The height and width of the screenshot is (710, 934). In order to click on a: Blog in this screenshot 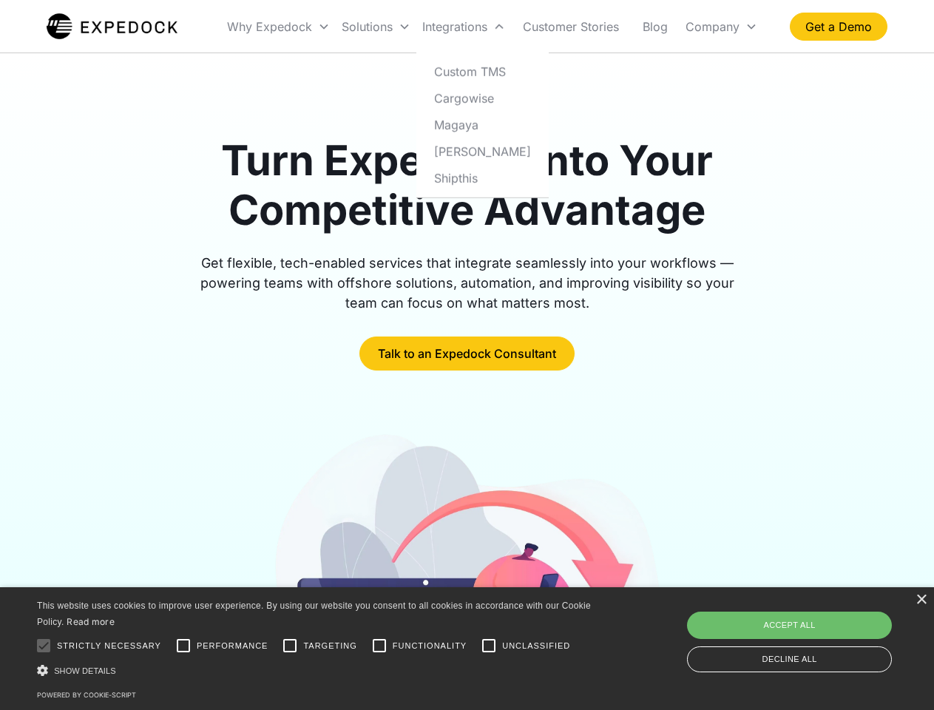, I will do `click(655, 27)`.